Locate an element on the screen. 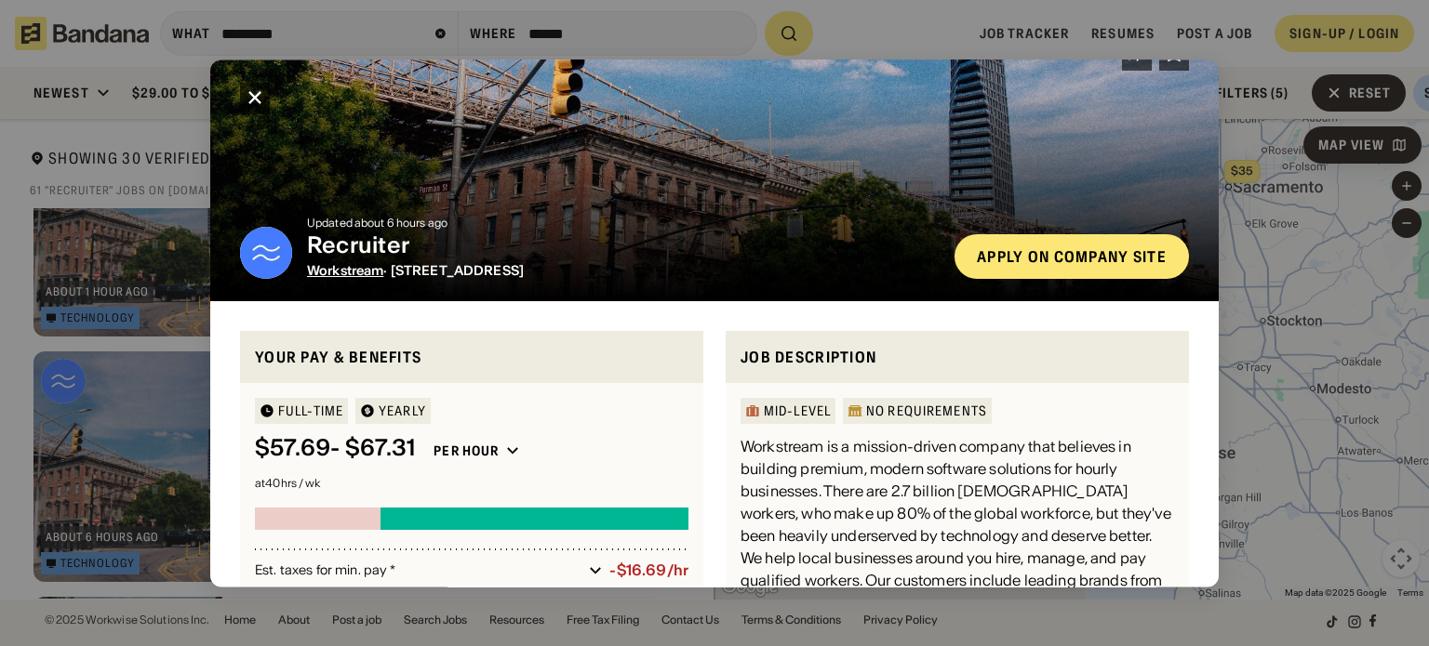 This screenshot has width=1429, height=646. div: -$16.69/hr is located at coordinates (648, 570).